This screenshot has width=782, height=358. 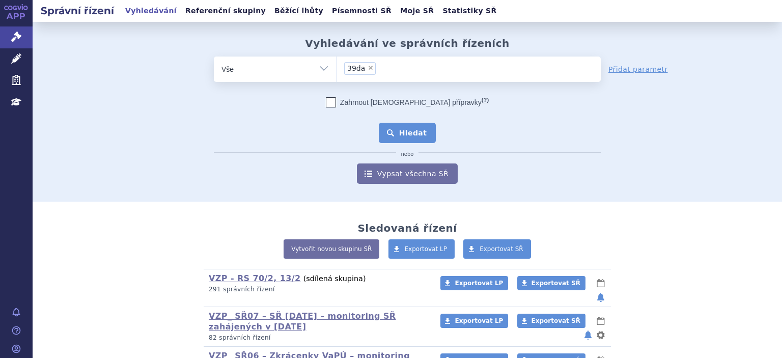 I want to click on button: Hledat, so click(x=407, y=133).